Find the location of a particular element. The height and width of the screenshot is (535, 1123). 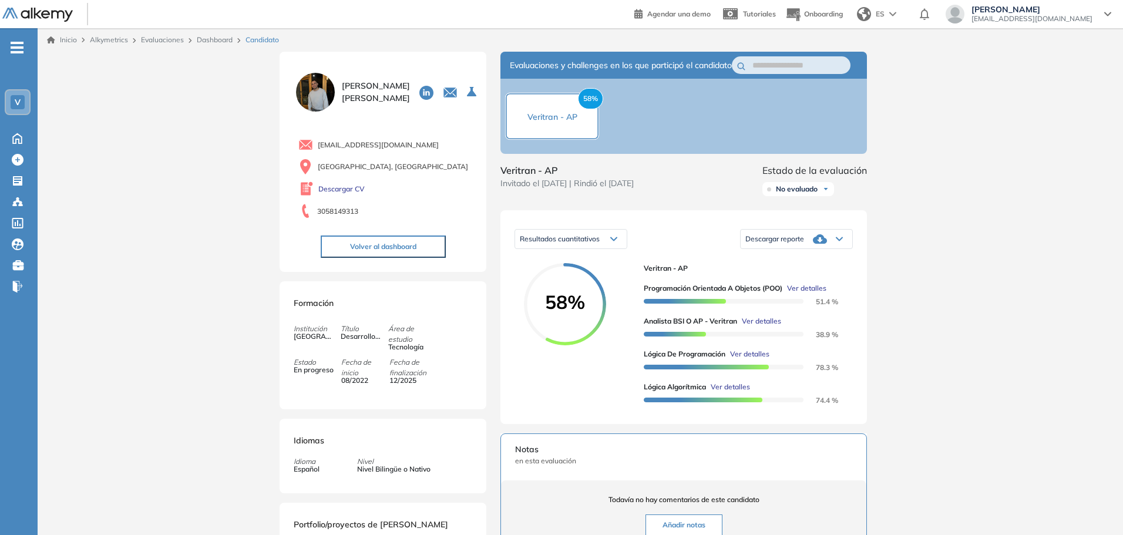

a: Dashboard is located at coordinates (214, 39).